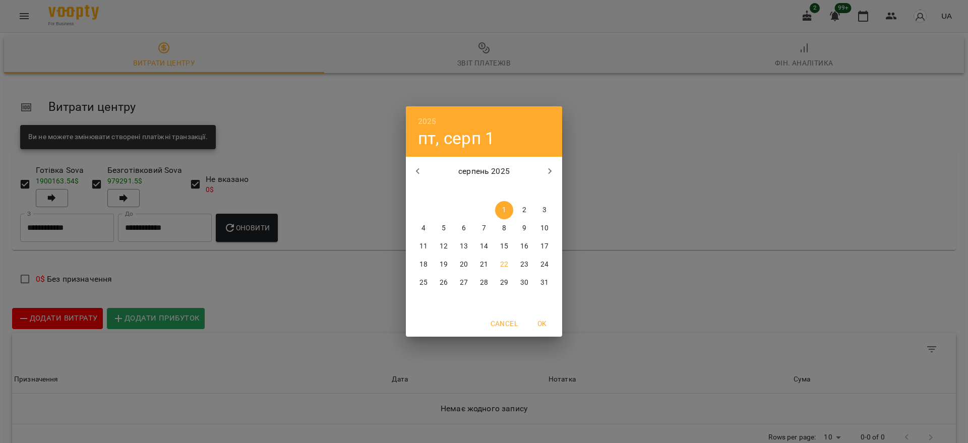  I want to click on p: 24, so click(545, 265).